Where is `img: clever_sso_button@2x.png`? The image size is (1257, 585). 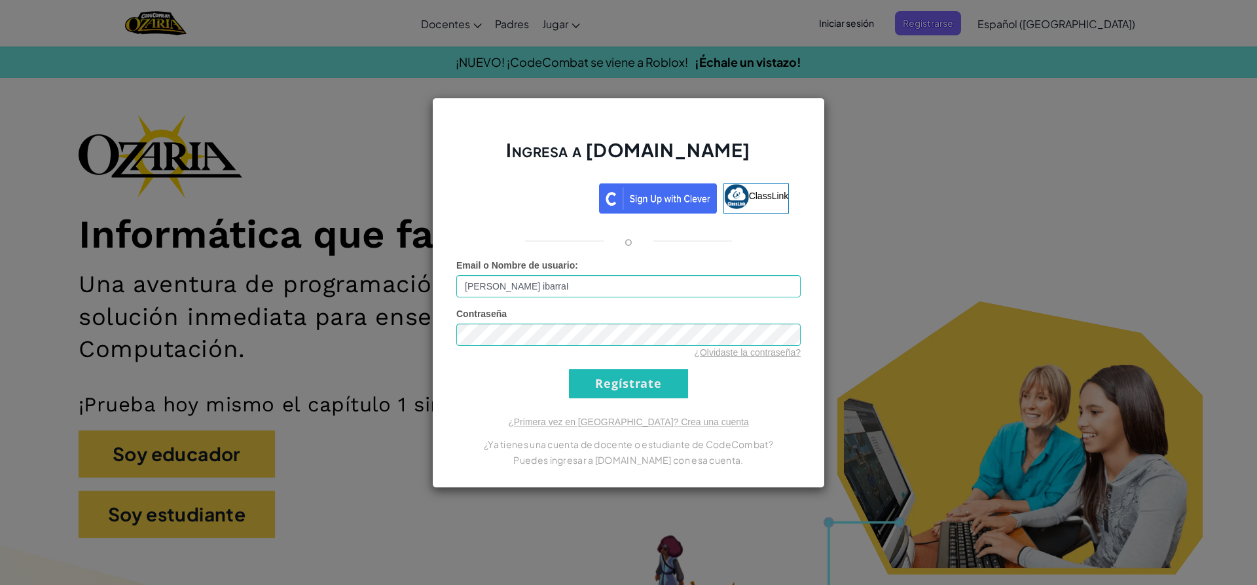
img: clever_sso_button@2x.png is located at coordinates (658, 198).